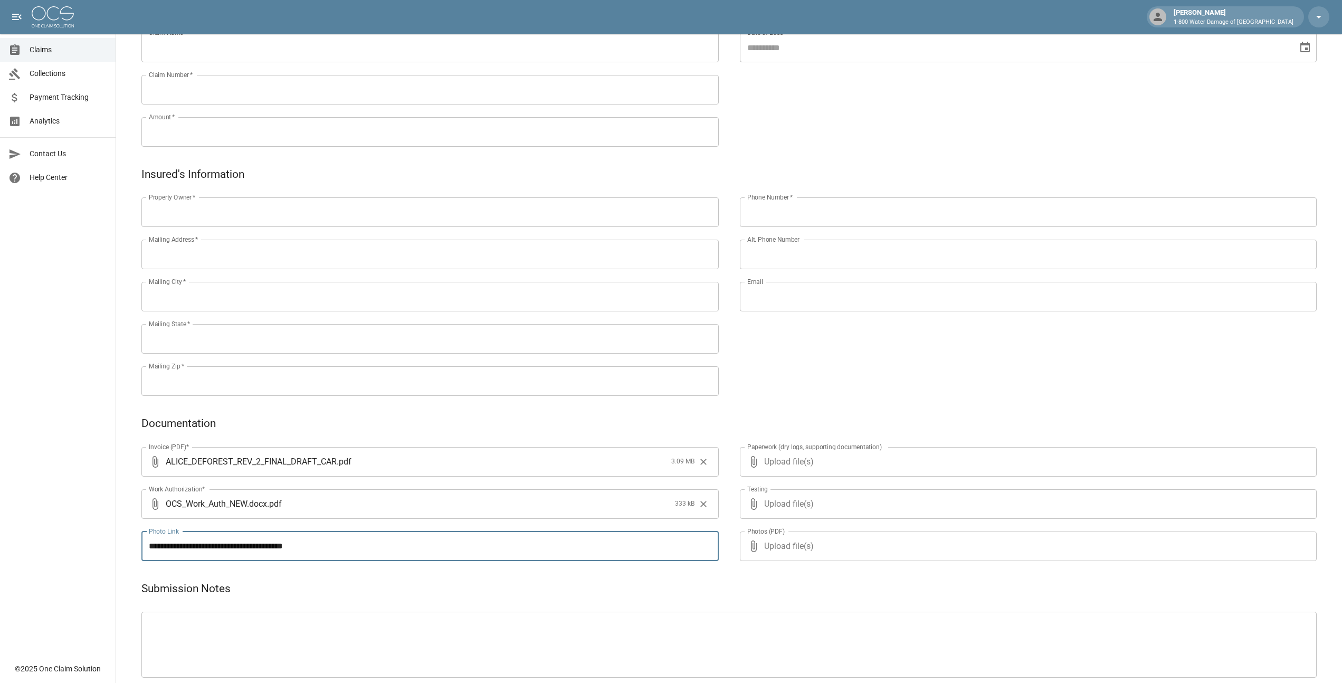  I want to click on img: ocs-logo-white-transparent.png, so click(53, 17).